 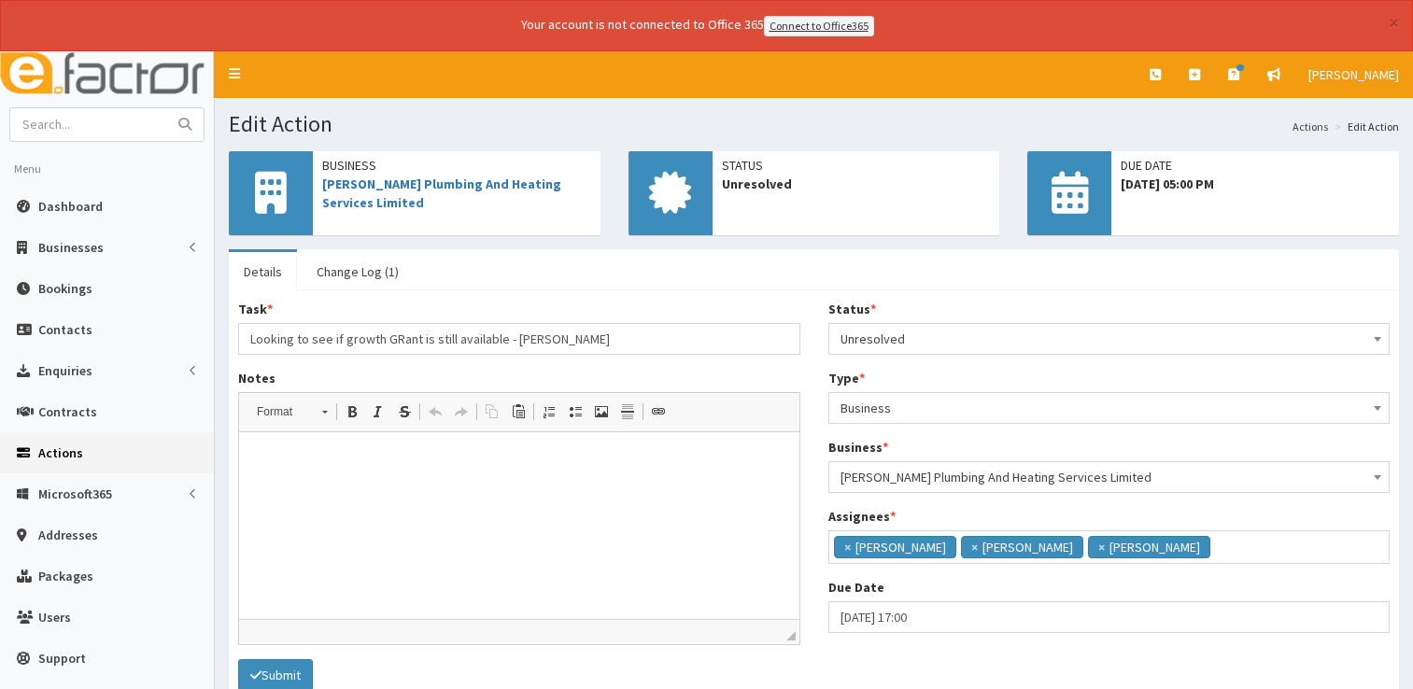 What do you see at coordinates (858, 447) in the screenshot?
I see `label: Business` at bounding box center [858, 447].